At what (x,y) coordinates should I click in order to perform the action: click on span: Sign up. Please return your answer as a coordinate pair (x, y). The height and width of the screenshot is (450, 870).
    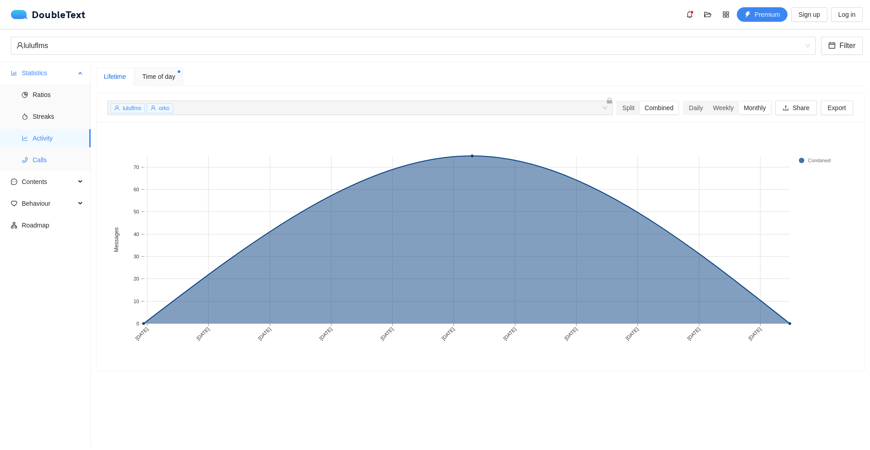
    Looking at the image, I should click on (808, 14).